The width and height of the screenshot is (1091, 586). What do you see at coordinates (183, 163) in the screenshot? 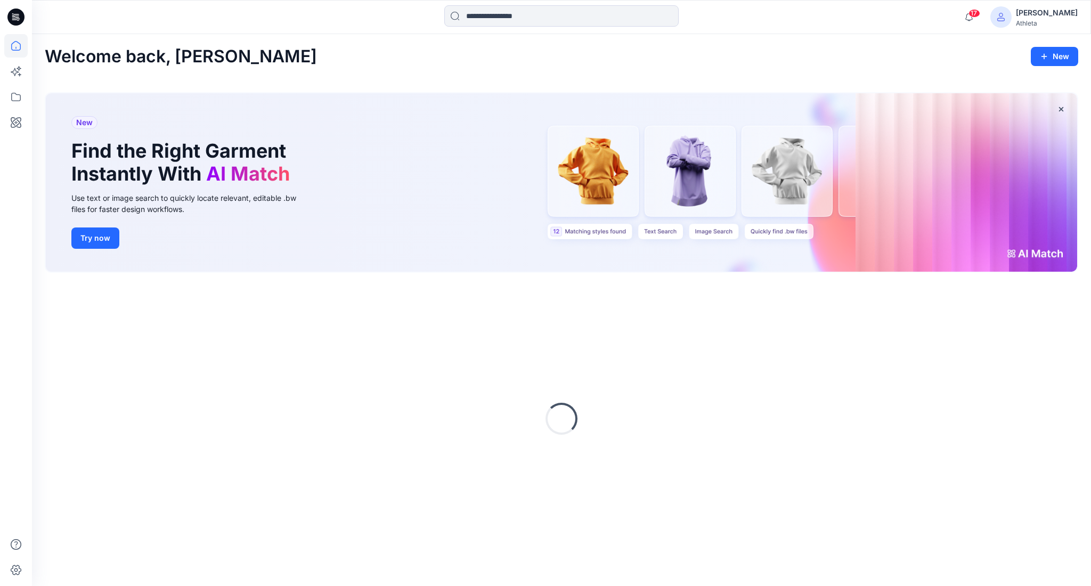
I see `h1: Find the Right Garment Instantly With` at bounding box center [183, 163].